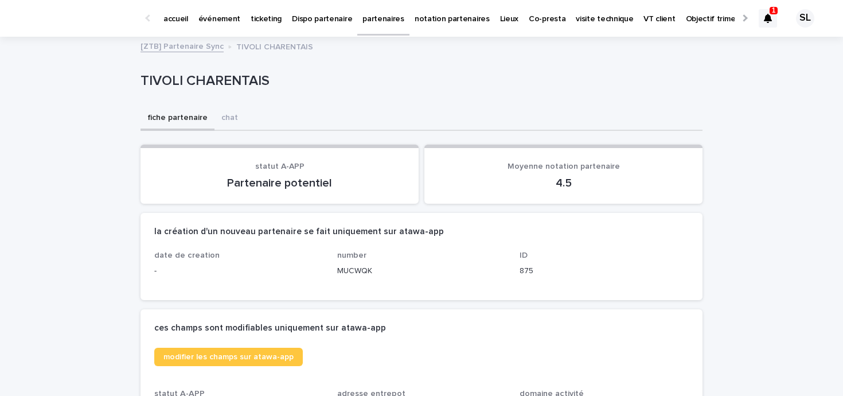  What do you see at coordinates (280, 166) in the screenshot?
I see `span: statut A-APP` at bounding box center [280, 166].